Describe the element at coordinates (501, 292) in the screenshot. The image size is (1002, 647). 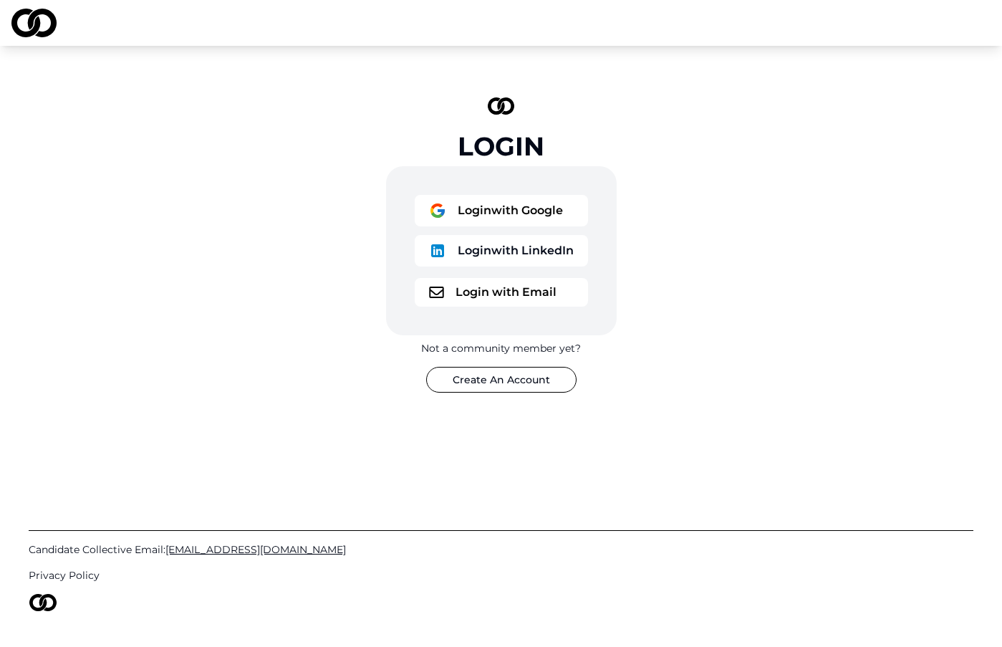
I see `button: logoLogin with Email` at that location.